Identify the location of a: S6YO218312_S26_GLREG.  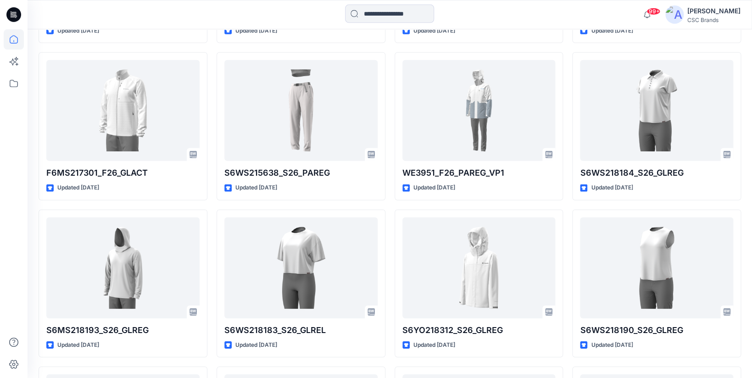
(479, 268).